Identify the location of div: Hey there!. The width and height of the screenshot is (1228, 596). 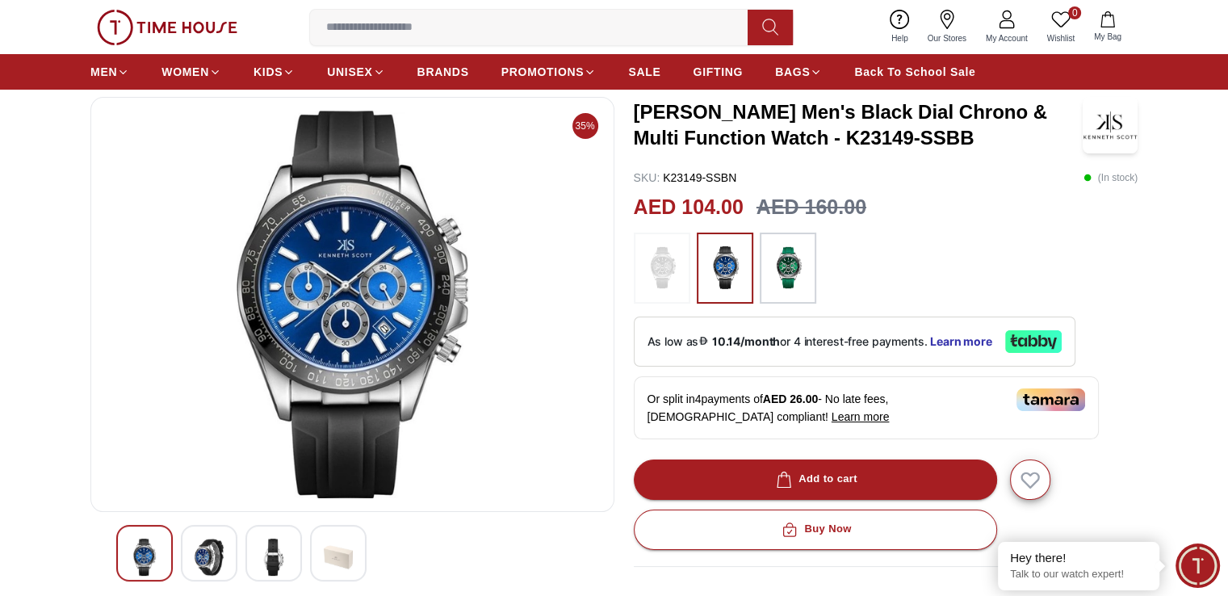
(1078, 558).